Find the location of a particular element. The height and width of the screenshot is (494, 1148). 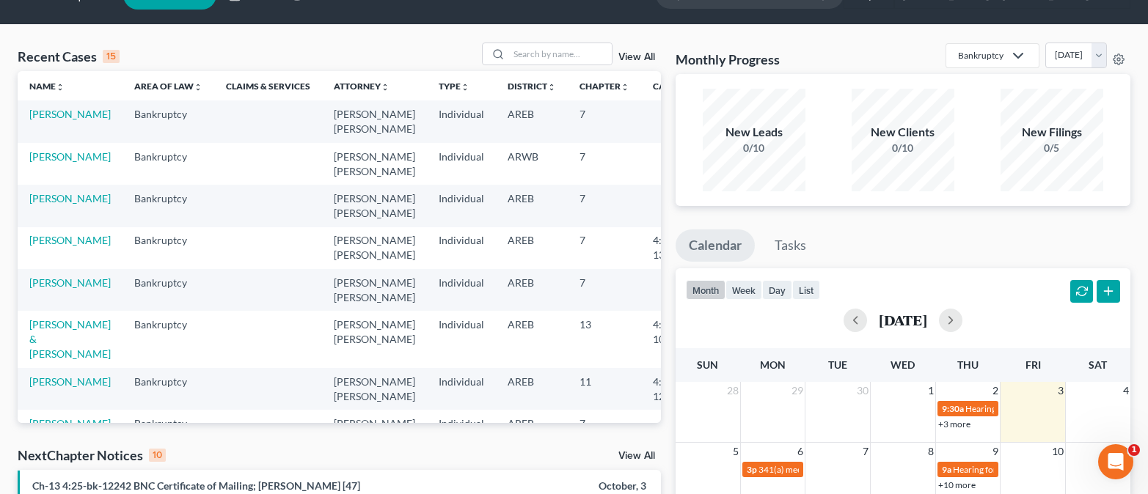

span: Fri is located at coordinates (1033, 365).